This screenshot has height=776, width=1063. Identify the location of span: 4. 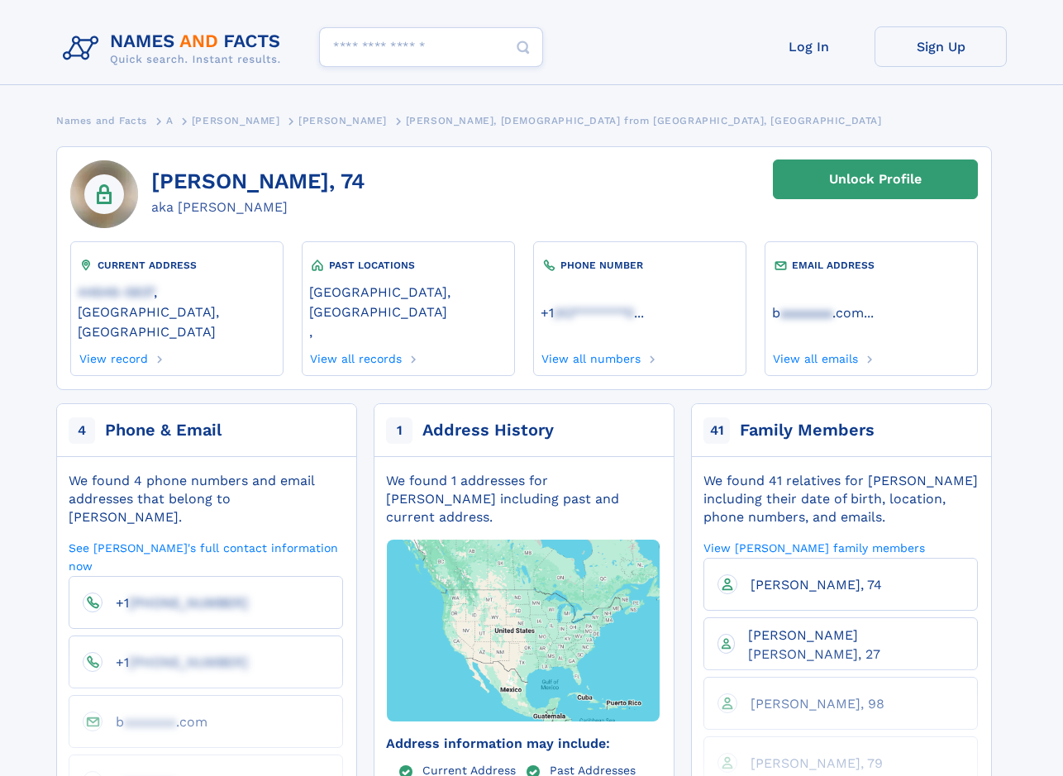
(82, 431).